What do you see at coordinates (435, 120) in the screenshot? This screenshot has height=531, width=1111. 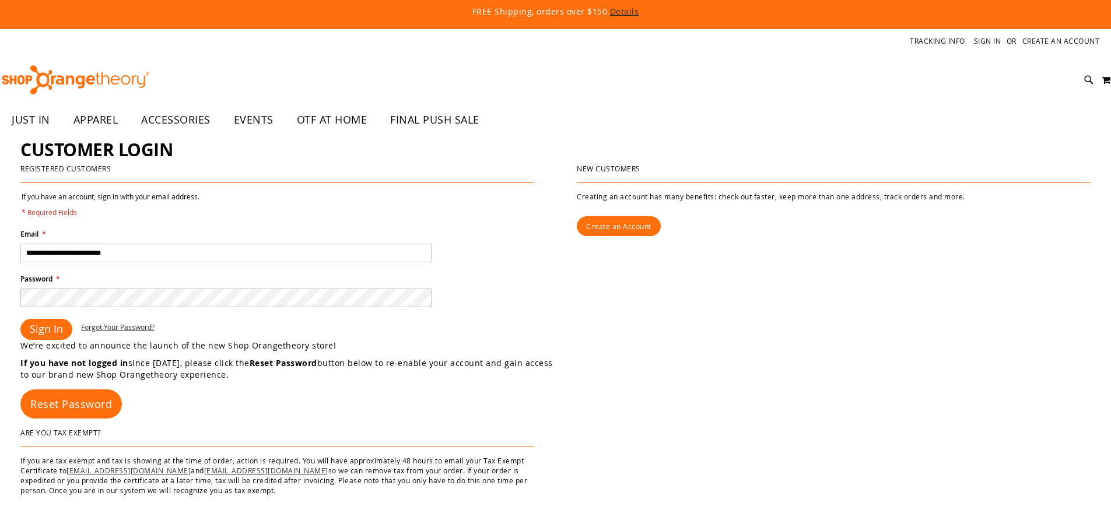 I see `a: FINAL PUSH SALE` at bounding box center [435, 120].